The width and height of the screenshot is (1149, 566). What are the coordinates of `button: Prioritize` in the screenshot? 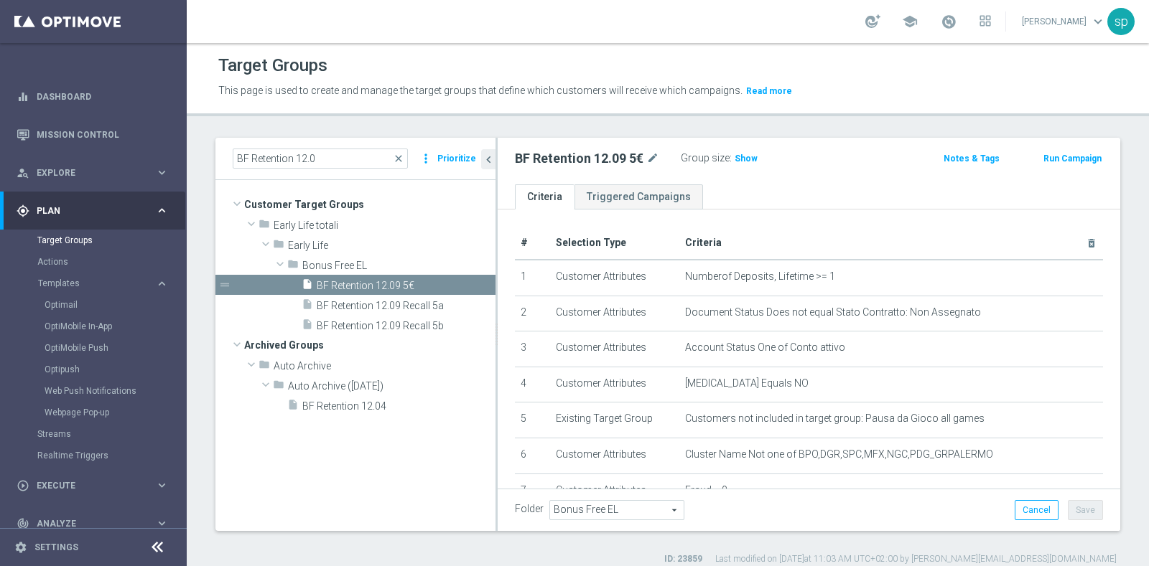 It's located at (457, 159).